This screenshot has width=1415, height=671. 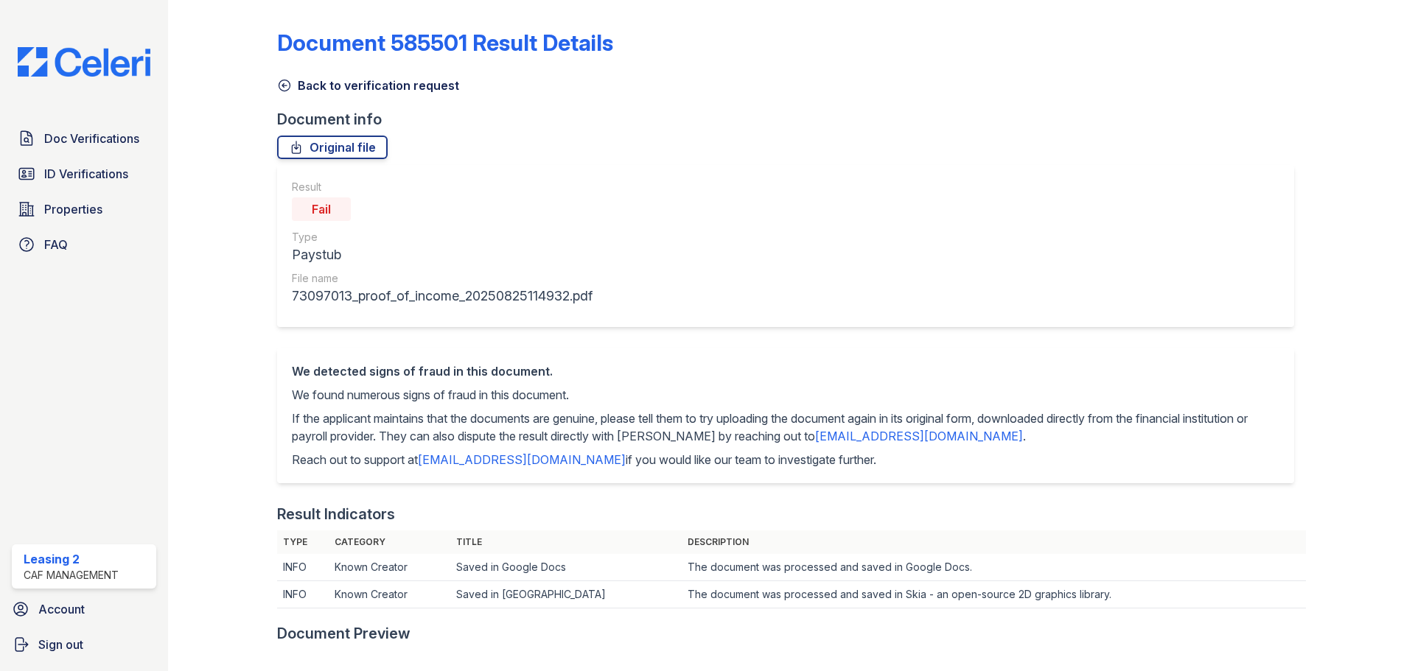 What do you see at coordinates (994, 595) in the screenshot?
I see `td: The document was processed and saved in Skia - an open-source 2D graphics library.` at bounding box center [994, 595].